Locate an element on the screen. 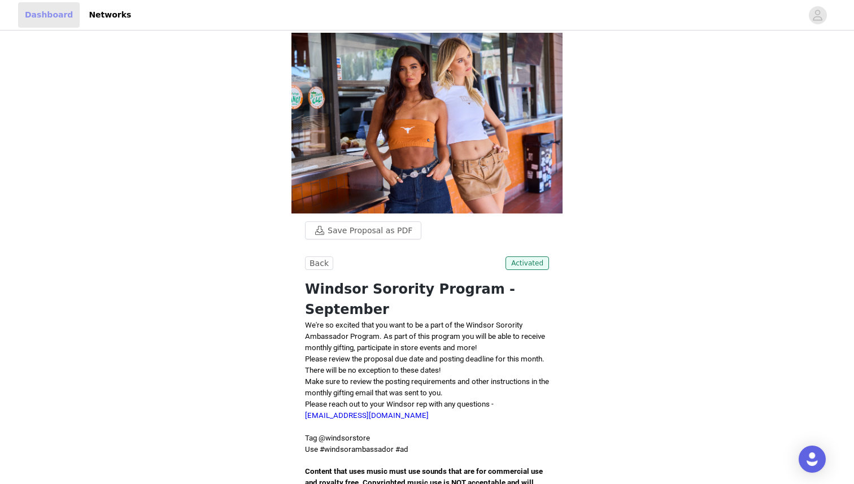  button: Save Proposal as PDF is located at coordinates (363, 230).